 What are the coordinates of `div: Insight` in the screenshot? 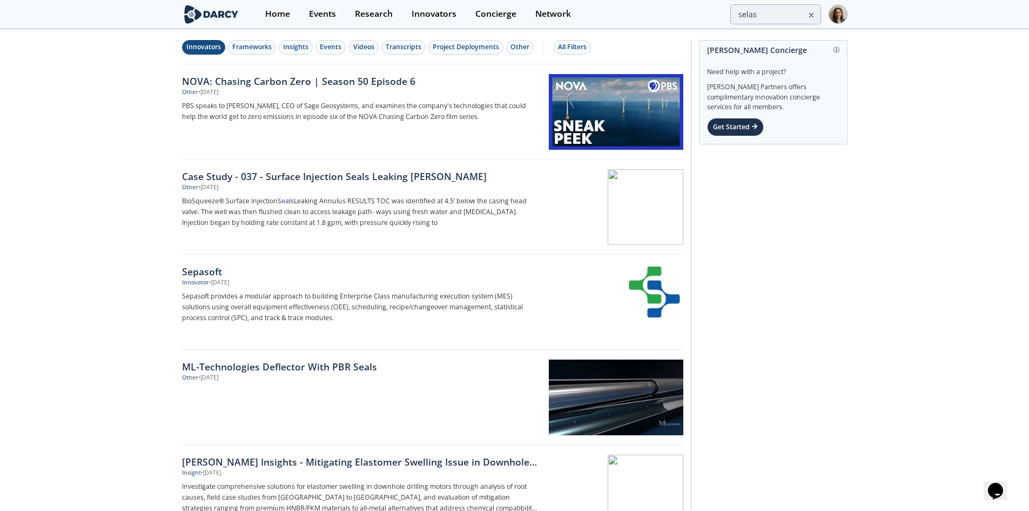 It's located at (191, 473).